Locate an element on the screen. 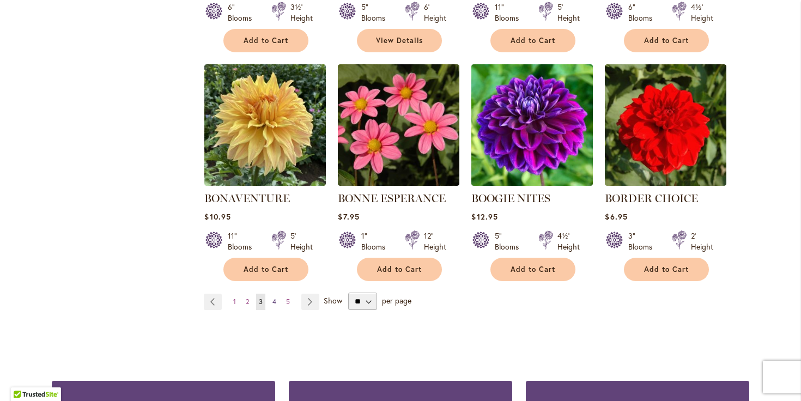  a: Bonaventure is located at coordinates (265, 183).